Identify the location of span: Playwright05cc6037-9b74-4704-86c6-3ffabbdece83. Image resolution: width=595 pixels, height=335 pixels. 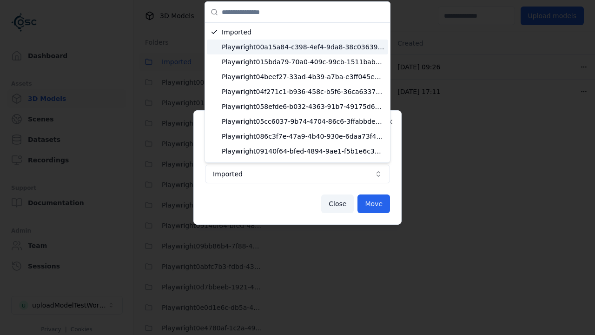
(303, 121).